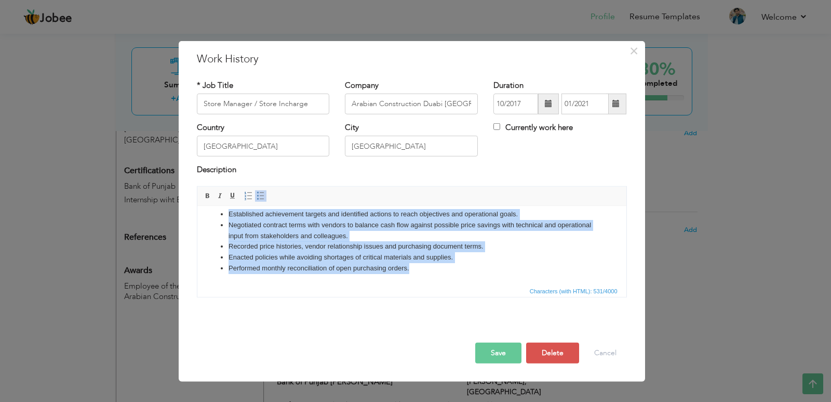  Describe the element at coordinates (215, 85) in the screenshot. I see `label: * Job Title` at that location.